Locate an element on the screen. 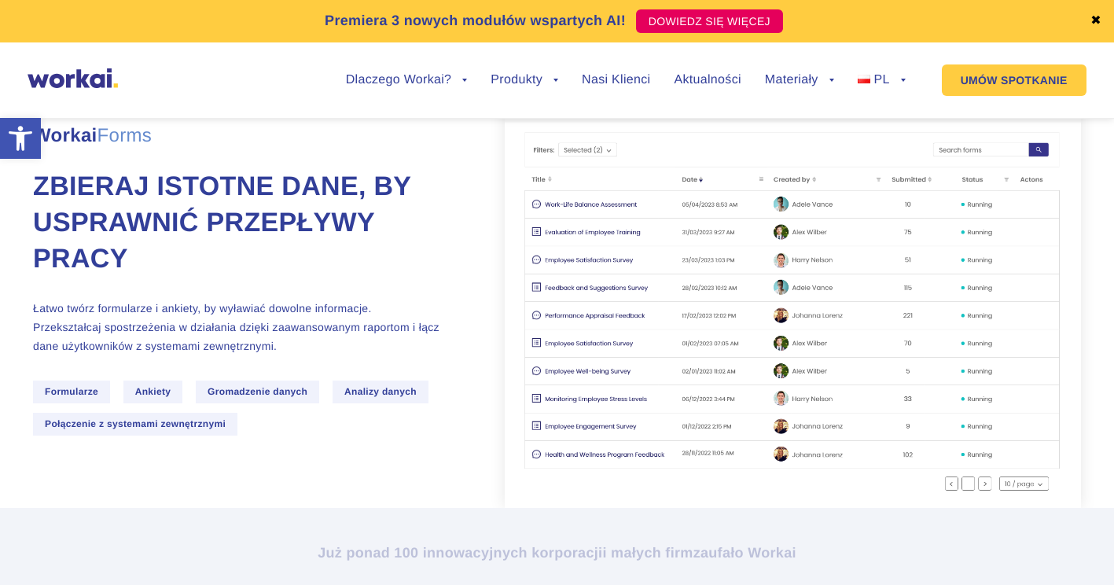 The height and width of the screenshot is (585, 1114). a: Dlaczego Workai? is located at coordinates (407, 80).